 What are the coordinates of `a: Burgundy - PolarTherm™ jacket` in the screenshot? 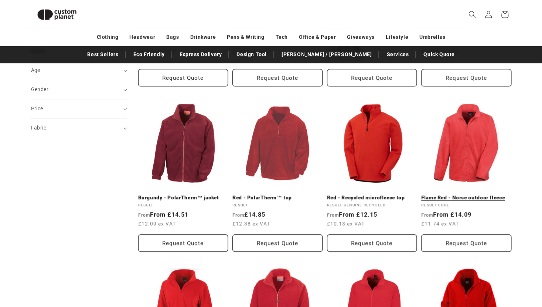 It's located at (183, 198).